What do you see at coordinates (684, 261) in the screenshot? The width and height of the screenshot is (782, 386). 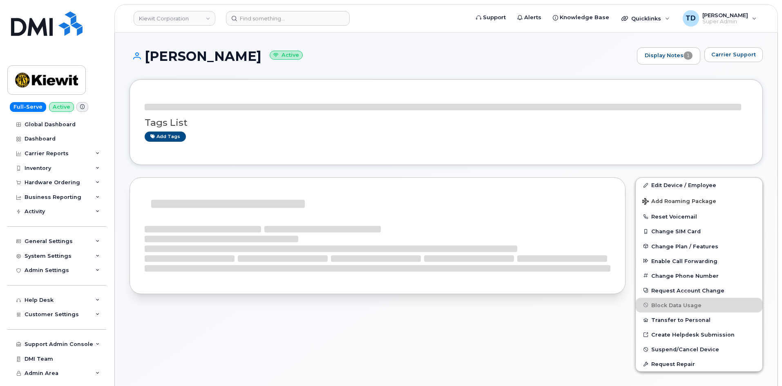 I see `span: Enable Call Forwarding` at bounding box center [684, 261].